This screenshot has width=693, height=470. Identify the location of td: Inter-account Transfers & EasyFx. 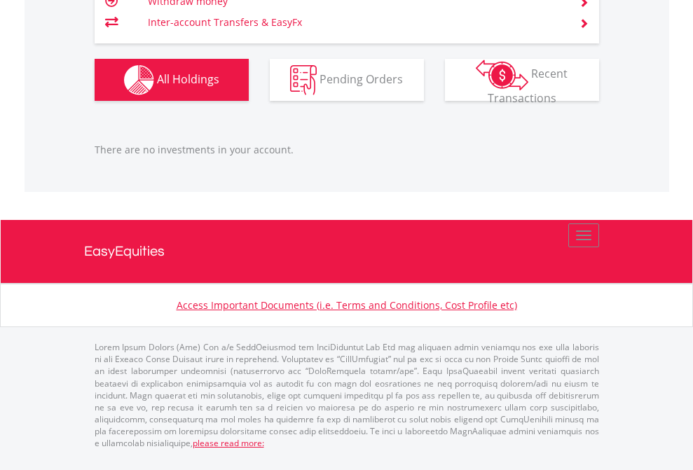
(355, 22).